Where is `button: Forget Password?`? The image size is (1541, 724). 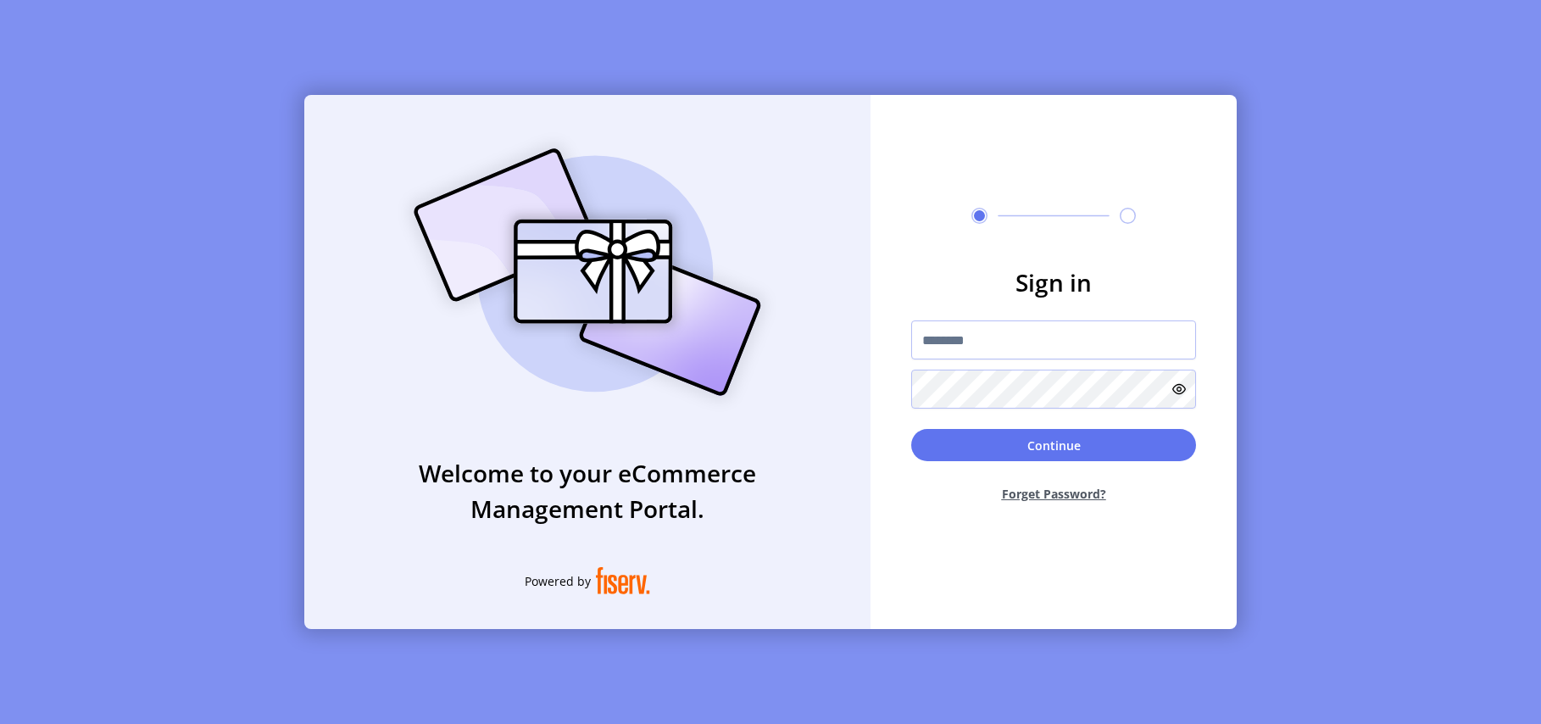 button: Forget Password? is located at coordinates (1054, 493).